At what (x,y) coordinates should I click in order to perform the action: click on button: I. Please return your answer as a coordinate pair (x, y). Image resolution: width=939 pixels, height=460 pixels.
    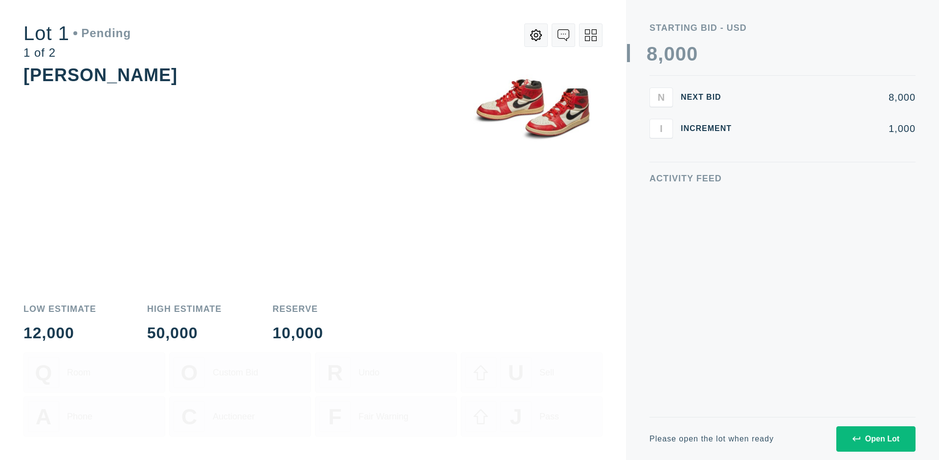
    Looking at the image, I should click on (661, 129).